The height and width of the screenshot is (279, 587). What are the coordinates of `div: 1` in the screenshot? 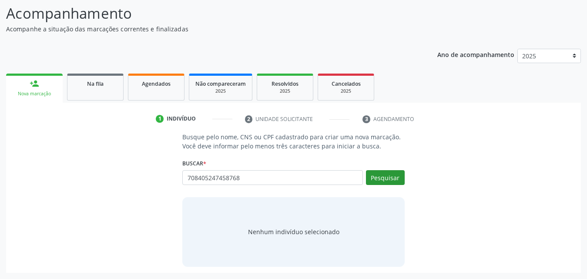 It's located at (160, 119).